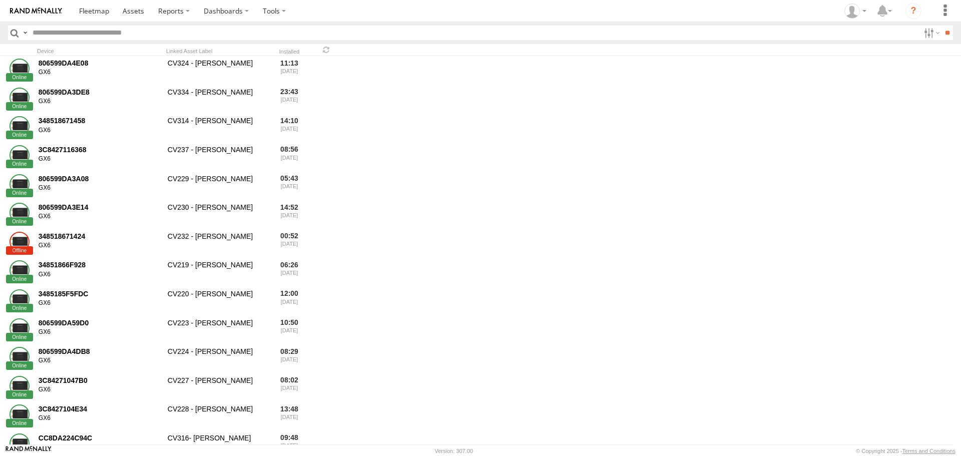  Describe the element at coordinates (100, 63) in the screenshot. I see `div: 806599DA4E08` at that location.